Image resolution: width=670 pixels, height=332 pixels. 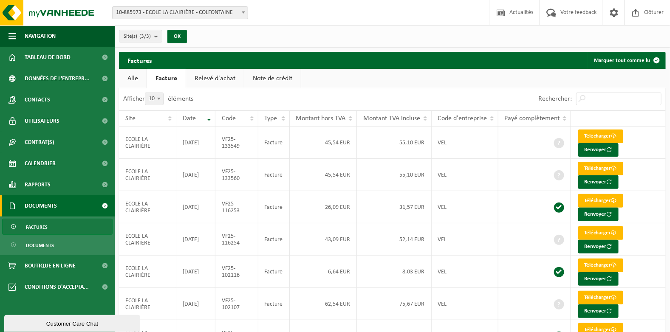 What do you see at coordinates (237, 240) in the screenshot?
I see `td: VF25-116254` at bounding box center [237, 240].